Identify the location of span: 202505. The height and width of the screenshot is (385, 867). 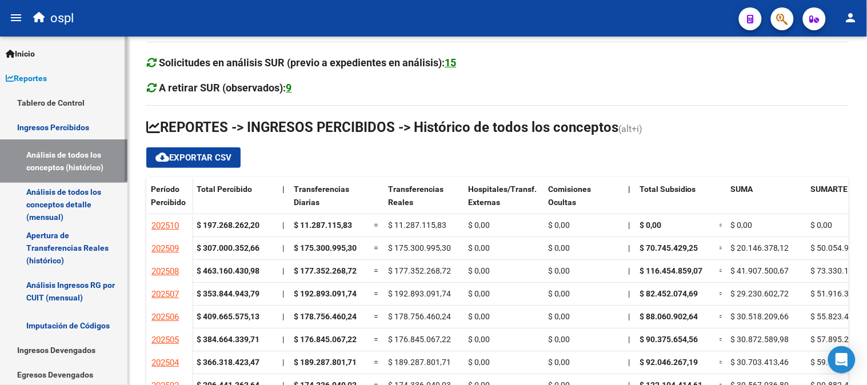
(165, 340).